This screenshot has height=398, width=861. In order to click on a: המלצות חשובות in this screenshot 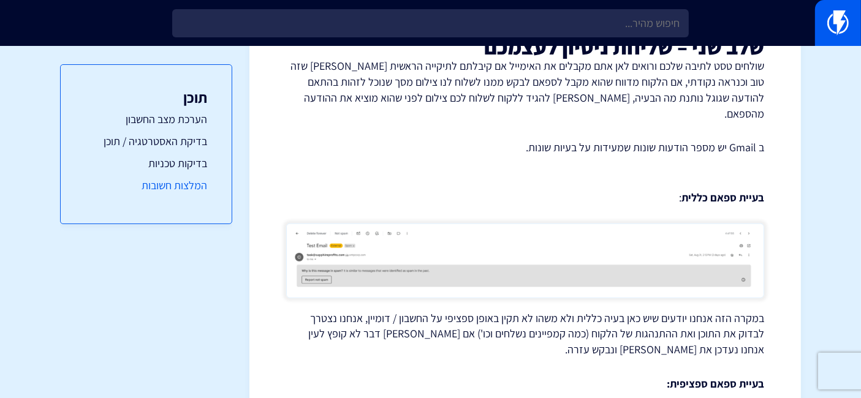, I will do `click(146, 186)`.